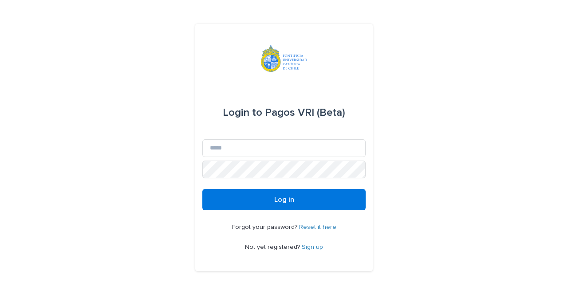  What do you see at coordinates (318, 227) in the screenshot?
I see `a: Reset it here` at bounding box center [318, 227].